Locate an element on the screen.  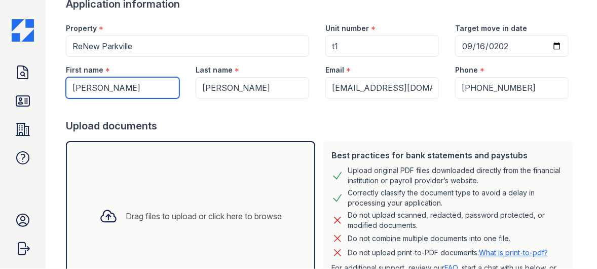
div: Do not upload scanned, redacted, password protected, or modified documents. is located at coordinates (456, 220).